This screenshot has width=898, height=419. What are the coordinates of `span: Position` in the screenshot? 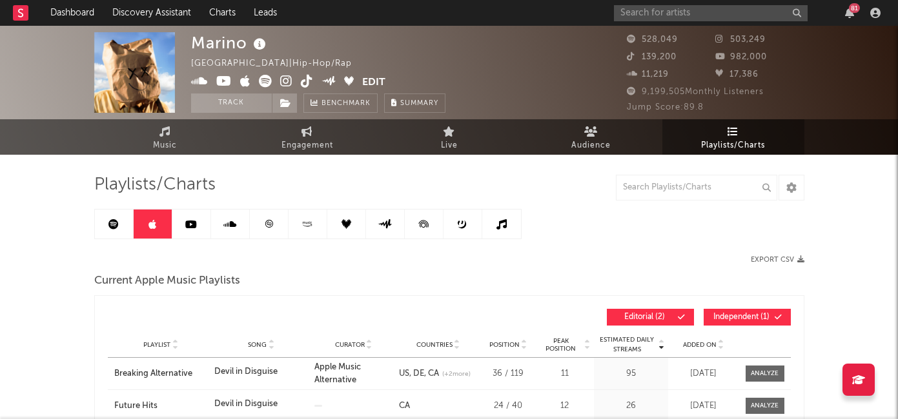 It's located at (504, 345).